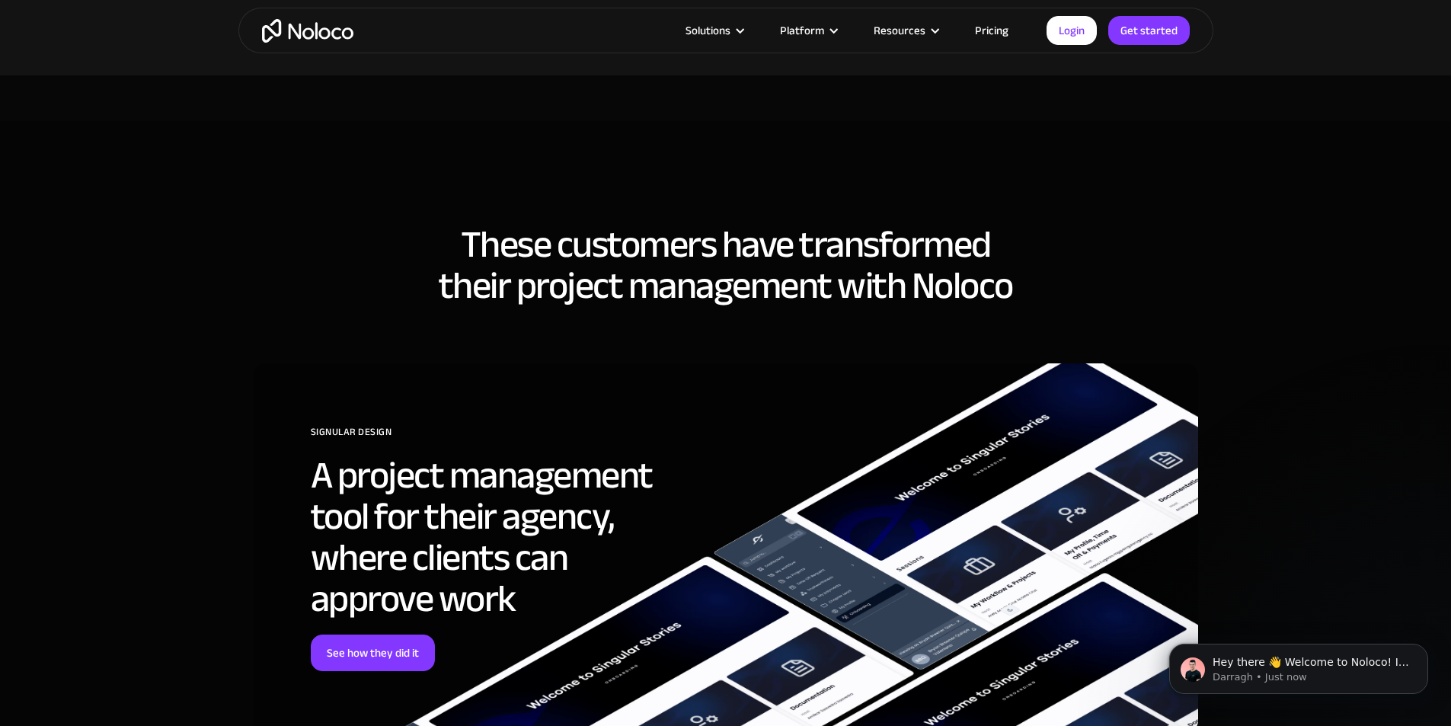  I want to click on span: Hey there 👋 Welcome to Noloco! If you have any questions, just reply to this message. [GEOGRAPHIC..., so click(165, 73).